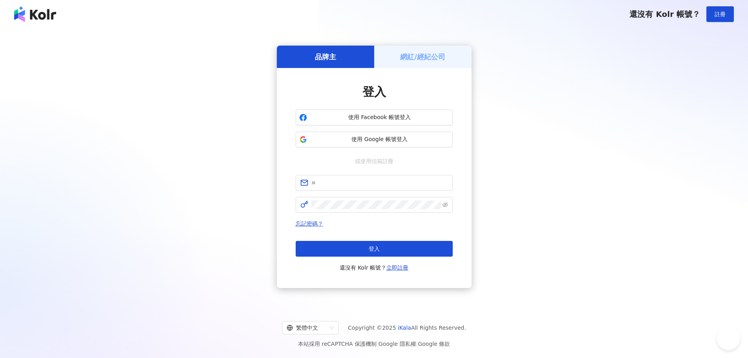 The image size is (748, 358). Describe the element at coordinates (397, 267) in the screenshot. I see `a: 立即註冊` at that location.